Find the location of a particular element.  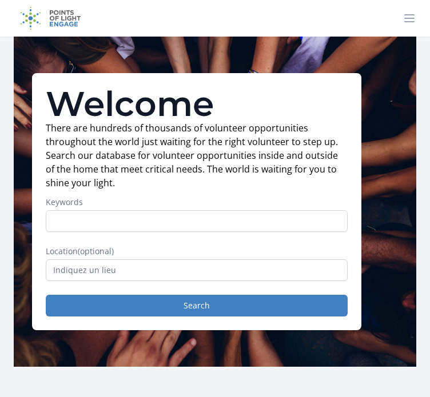

label: Keywords is located at coordinates (197, 202).